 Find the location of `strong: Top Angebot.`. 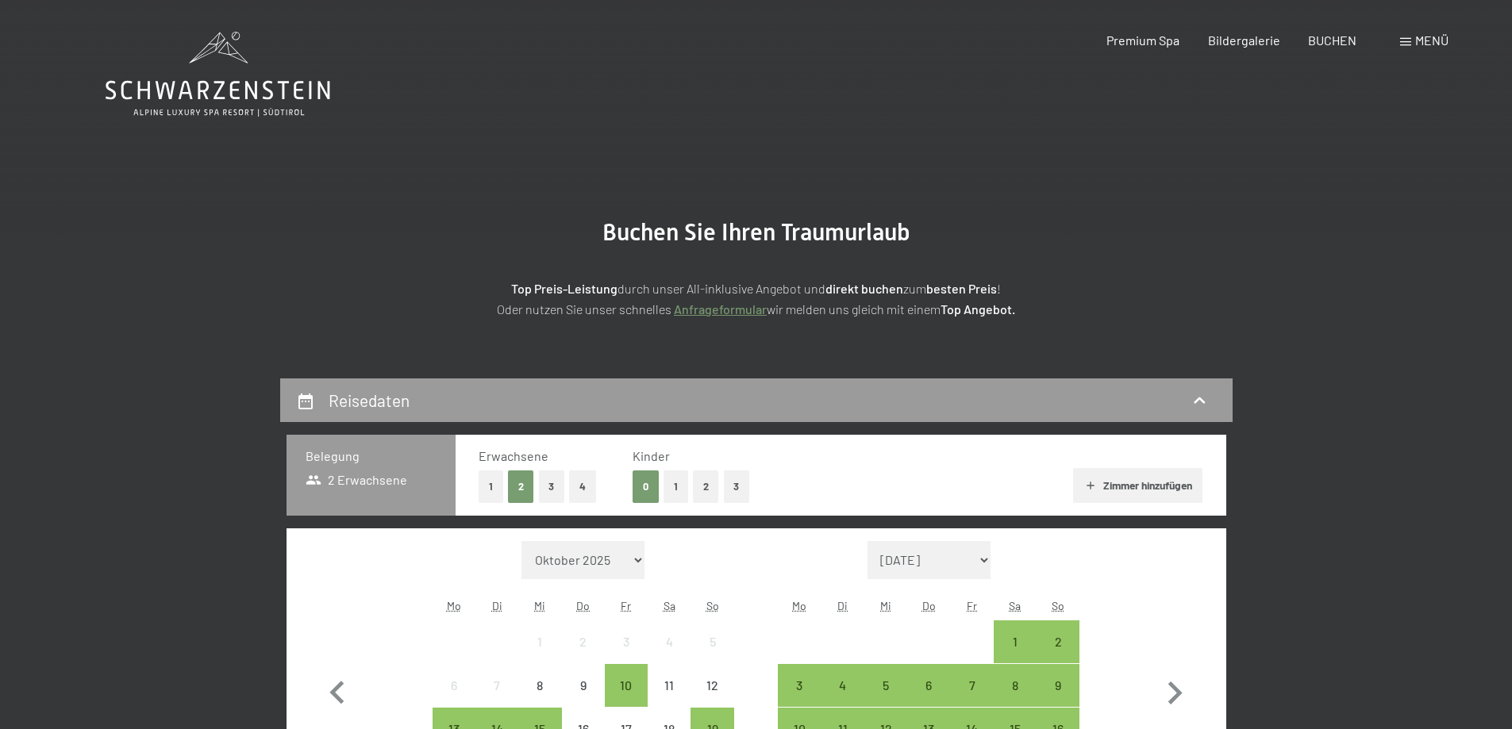

strong: Top Angebot. is located at coordinates (978, 309).